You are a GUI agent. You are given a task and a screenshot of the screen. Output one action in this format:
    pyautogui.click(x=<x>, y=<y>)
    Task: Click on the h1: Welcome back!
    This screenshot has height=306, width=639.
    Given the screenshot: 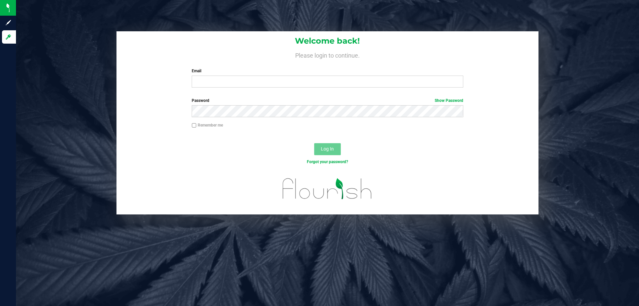 What is the action you would take?
    pyautogui.click(x=328, y=41)
    